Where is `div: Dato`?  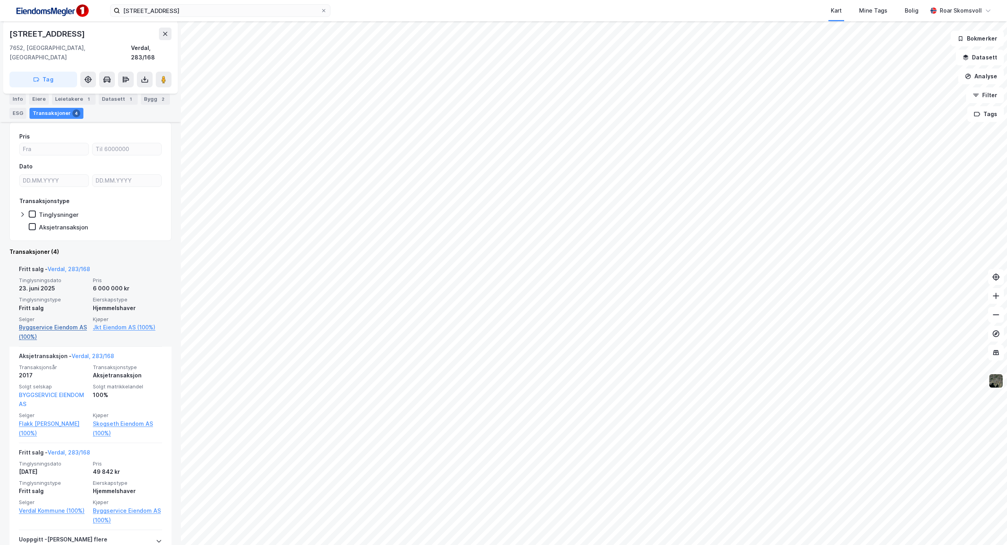
div: Dato is located at coordinates (26, 166).